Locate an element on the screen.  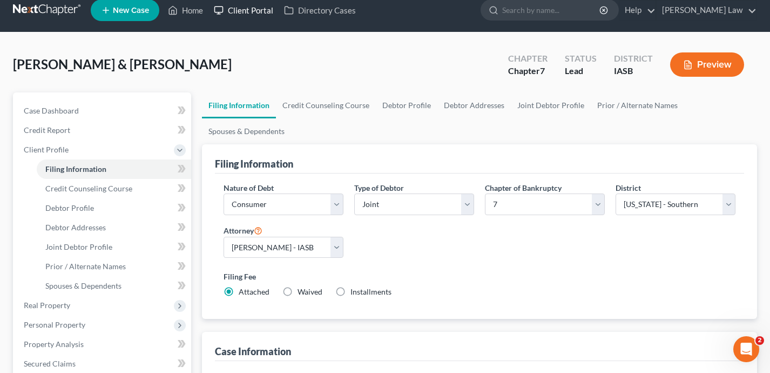
div: Case Information is located at coordinates (253, 351).